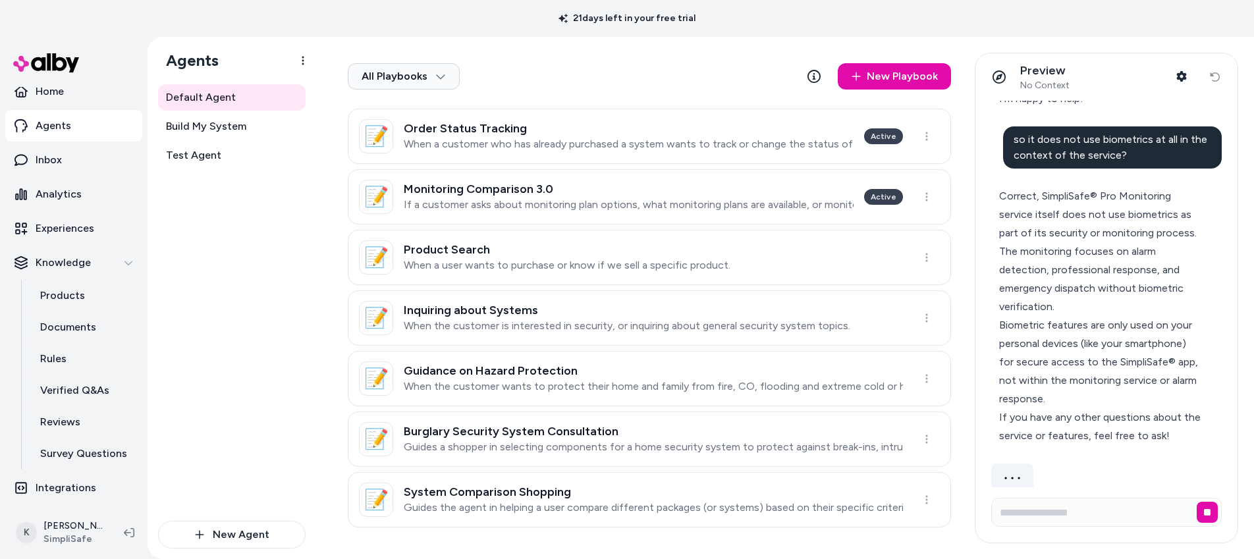 This screenshot has height=559, width=1254. Describe the element at coordinates (650, 500) in the screenshot. I see `a: 📝System Comparison ShoppingGuides the agent in helping a user compare different packages (or syst...` at that location.